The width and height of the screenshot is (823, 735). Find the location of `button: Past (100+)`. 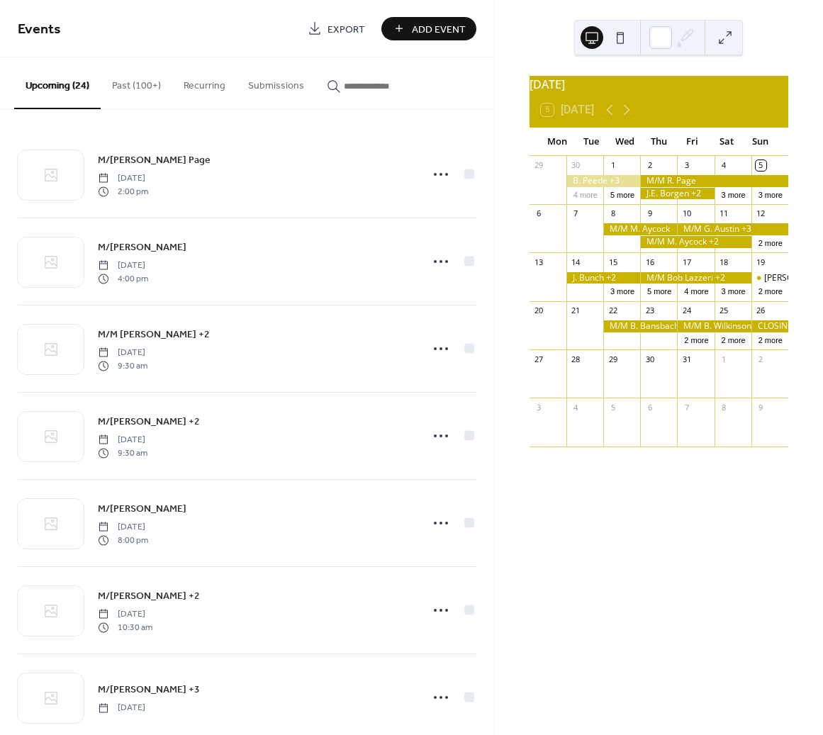

button: Past (100+) is located at coordinates (136, 82).